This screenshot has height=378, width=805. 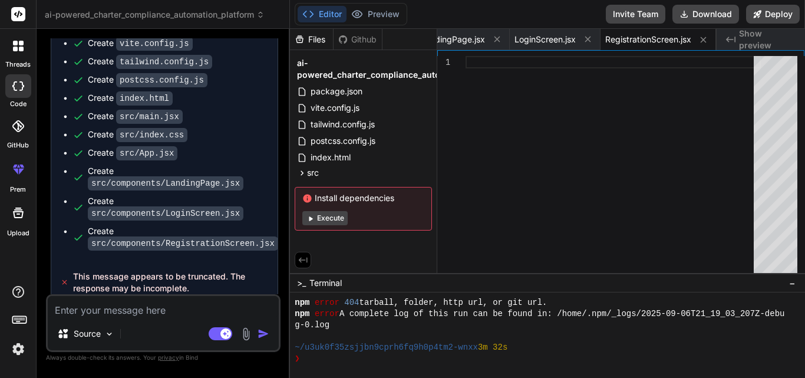 What do you see at coordinates (18, 64) in the screenshot?
I see `label: threads` at bounding box center [18, 64].